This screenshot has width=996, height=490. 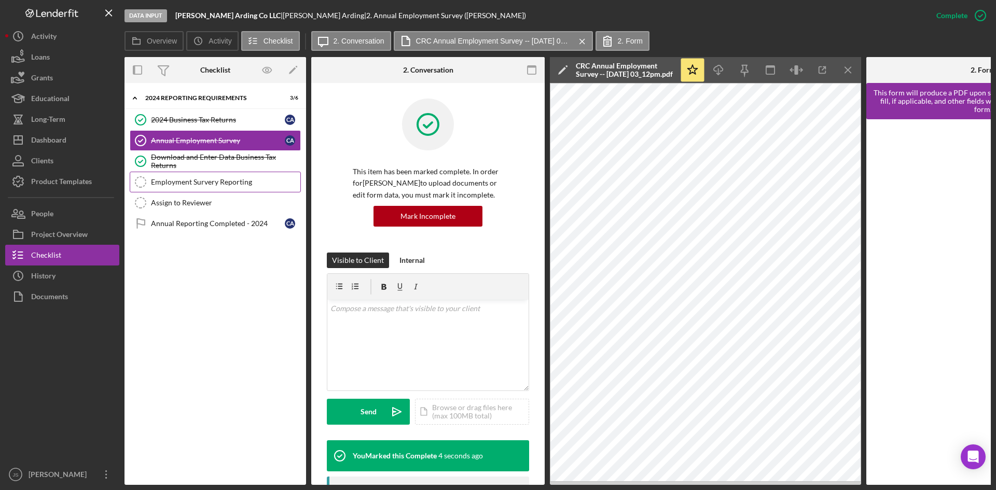 I want to click on a: History, so click(x=62, y=276).